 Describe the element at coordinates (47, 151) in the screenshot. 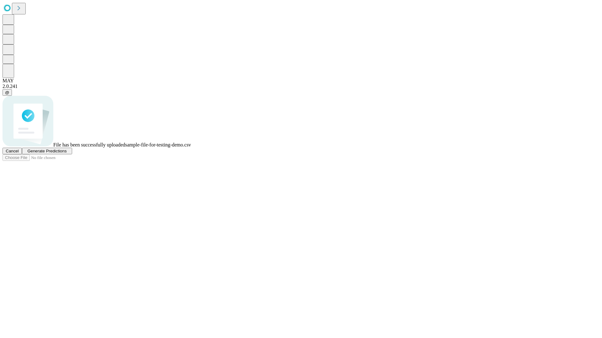

I see `button: Generate Predictions` at that location.